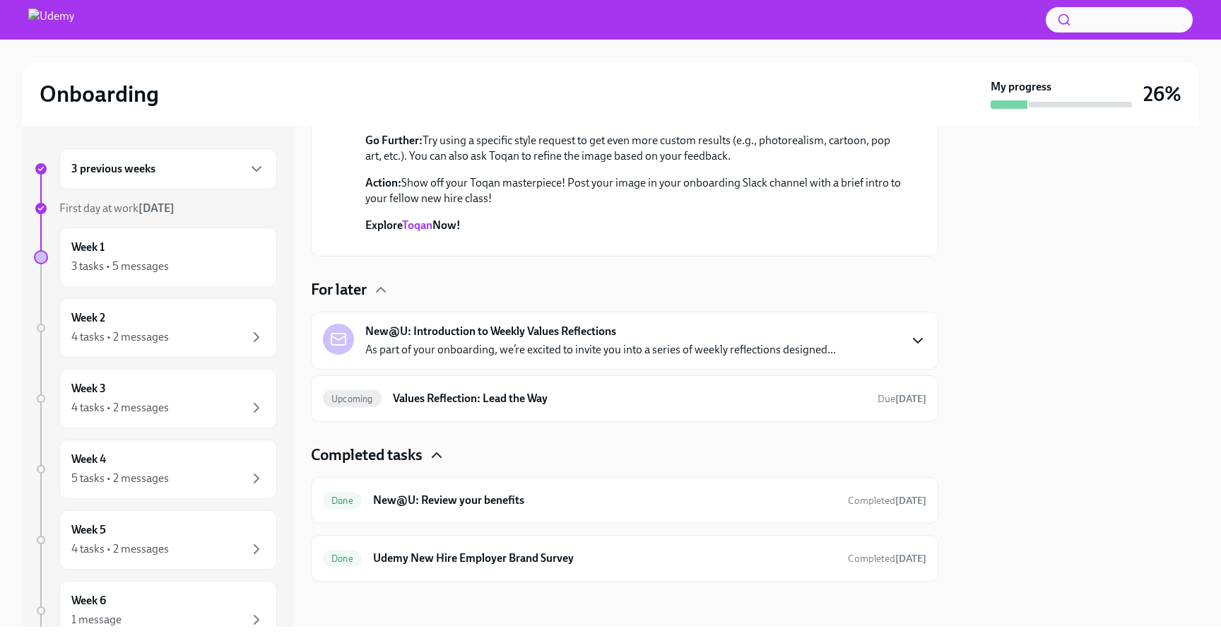 This screenshot has width=1221, height=641. I want to click on a: Toqan, so click(417, 225).